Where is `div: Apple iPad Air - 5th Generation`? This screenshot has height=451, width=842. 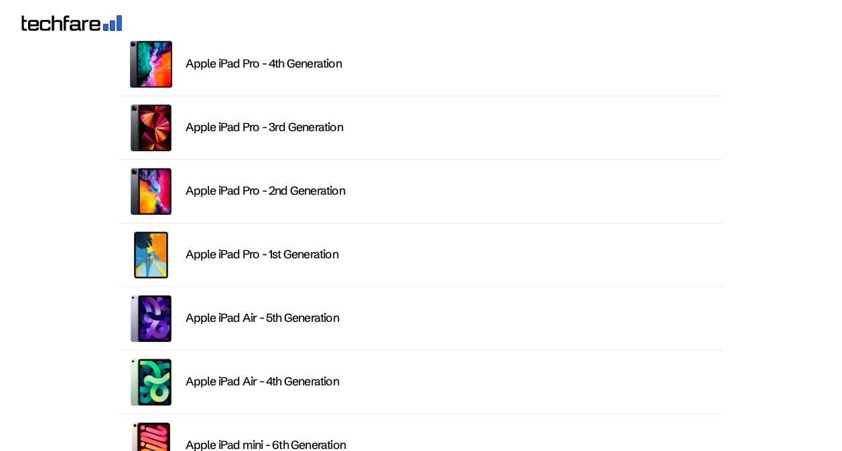 div: Apple iPad Air - 5th Generation is located at coordinates (450, 318).